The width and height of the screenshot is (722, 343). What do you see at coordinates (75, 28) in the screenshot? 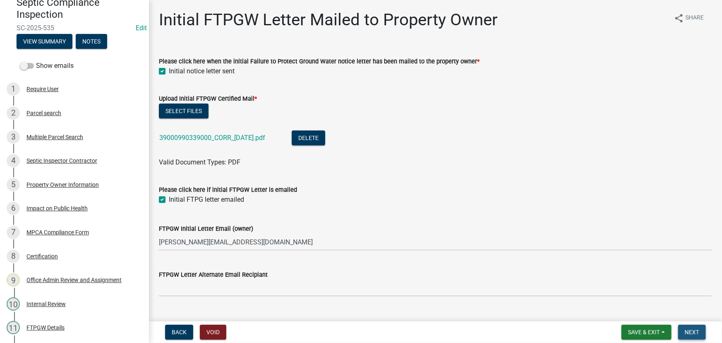
I see `span: SC-2025-535` at bounding box center [75, 28].